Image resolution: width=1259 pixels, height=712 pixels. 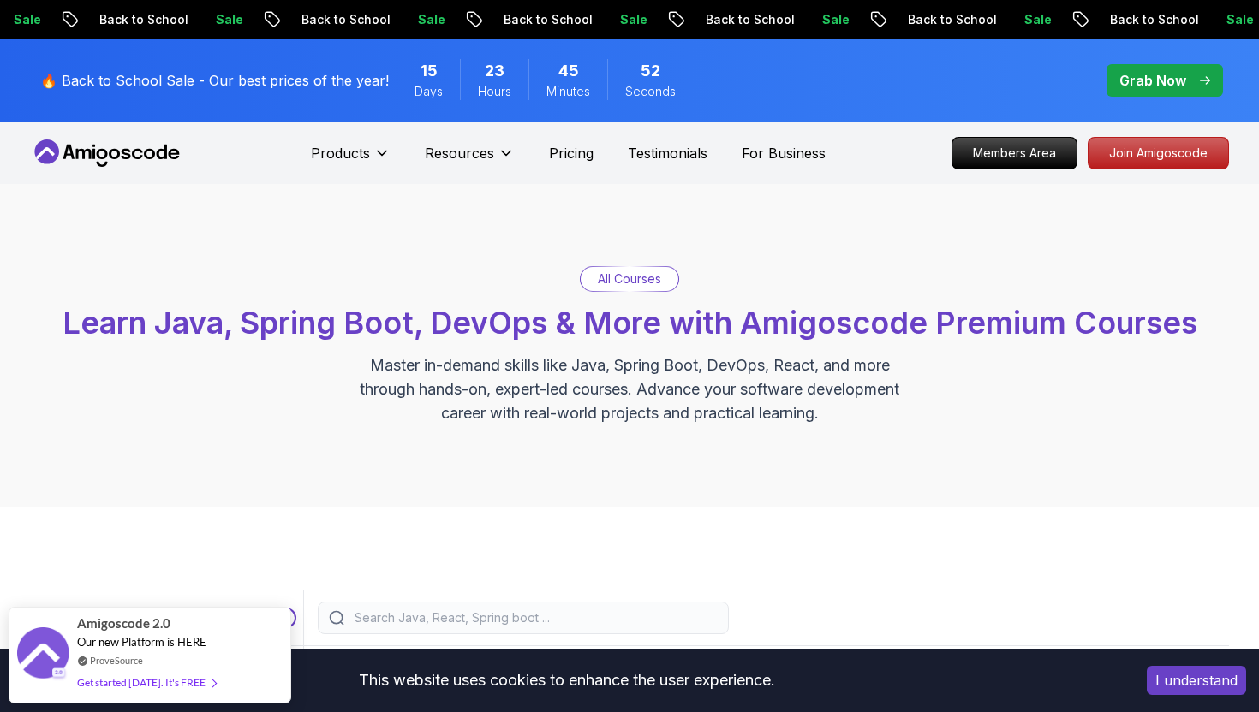 What do you see at coordinates (567, 681) in the screenshot?
I see `div: This website uses cookies to enhance the user experience.` at bounding box center [567, 681].